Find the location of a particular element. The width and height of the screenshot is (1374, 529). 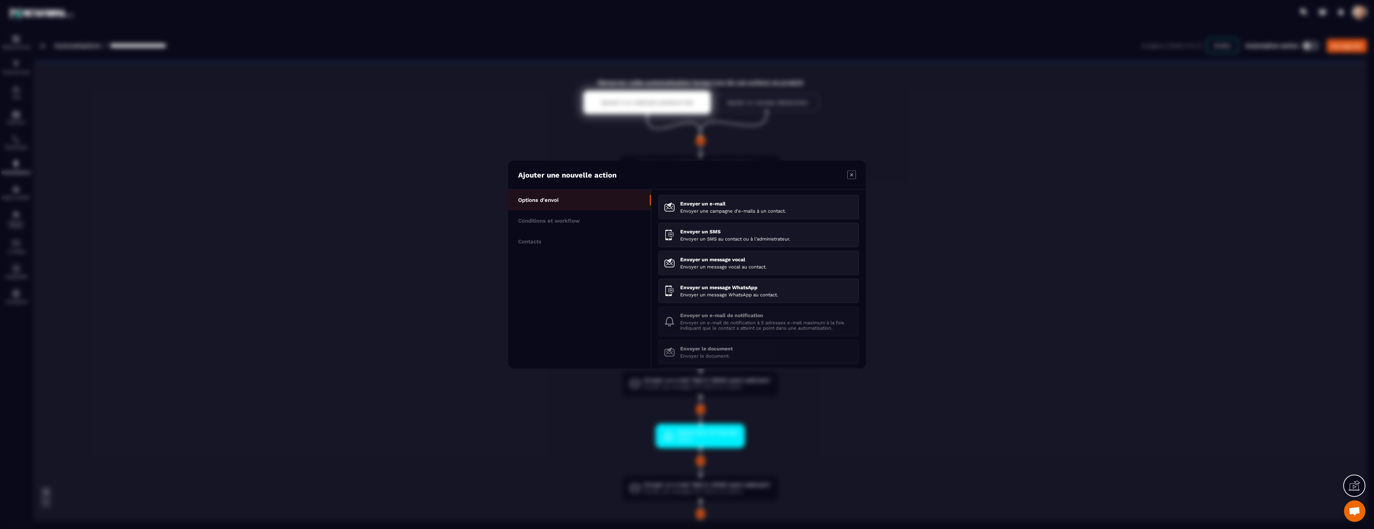

img: sendVoiceMessage.svg is located at coordinates (669, 263).